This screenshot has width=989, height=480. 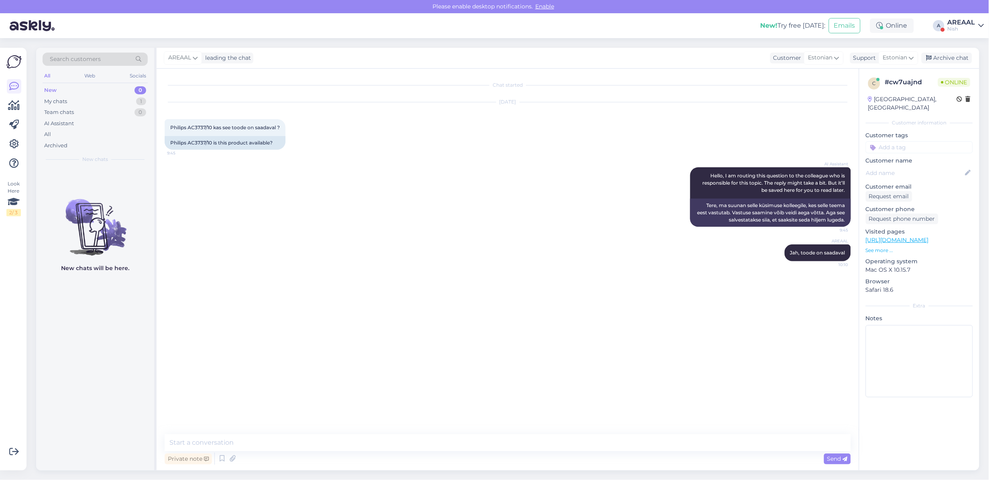 What do you see at coordinates (919, 232) in the screenshot?
I see `p: Visited pages` at bounding box center [919, 232].